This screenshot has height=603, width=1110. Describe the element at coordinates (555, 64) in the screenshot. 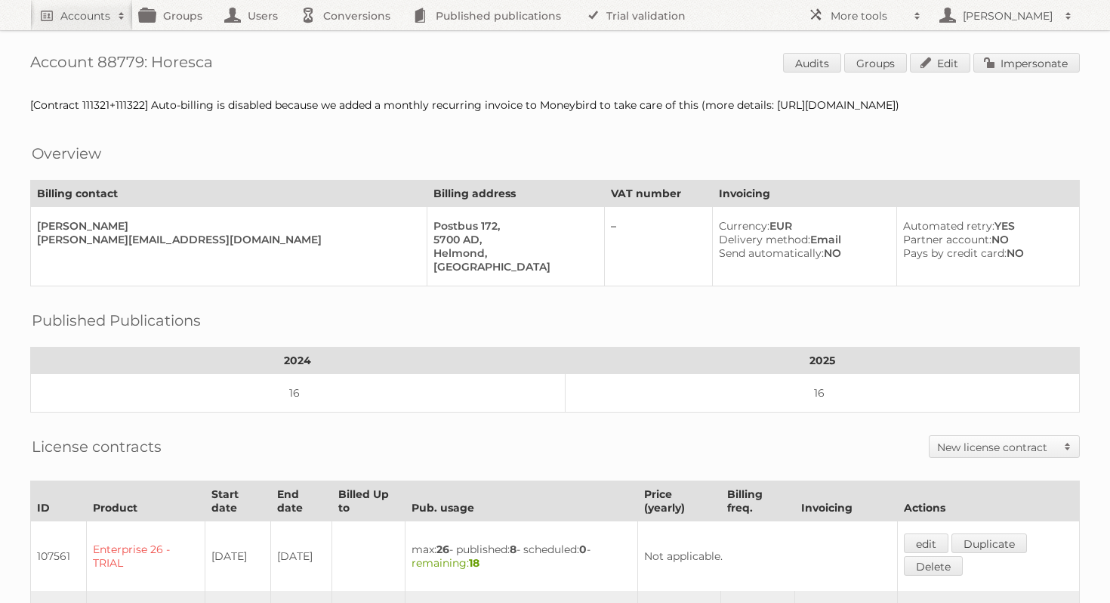

I see `h1: Account 88779: Horesca` at that location.